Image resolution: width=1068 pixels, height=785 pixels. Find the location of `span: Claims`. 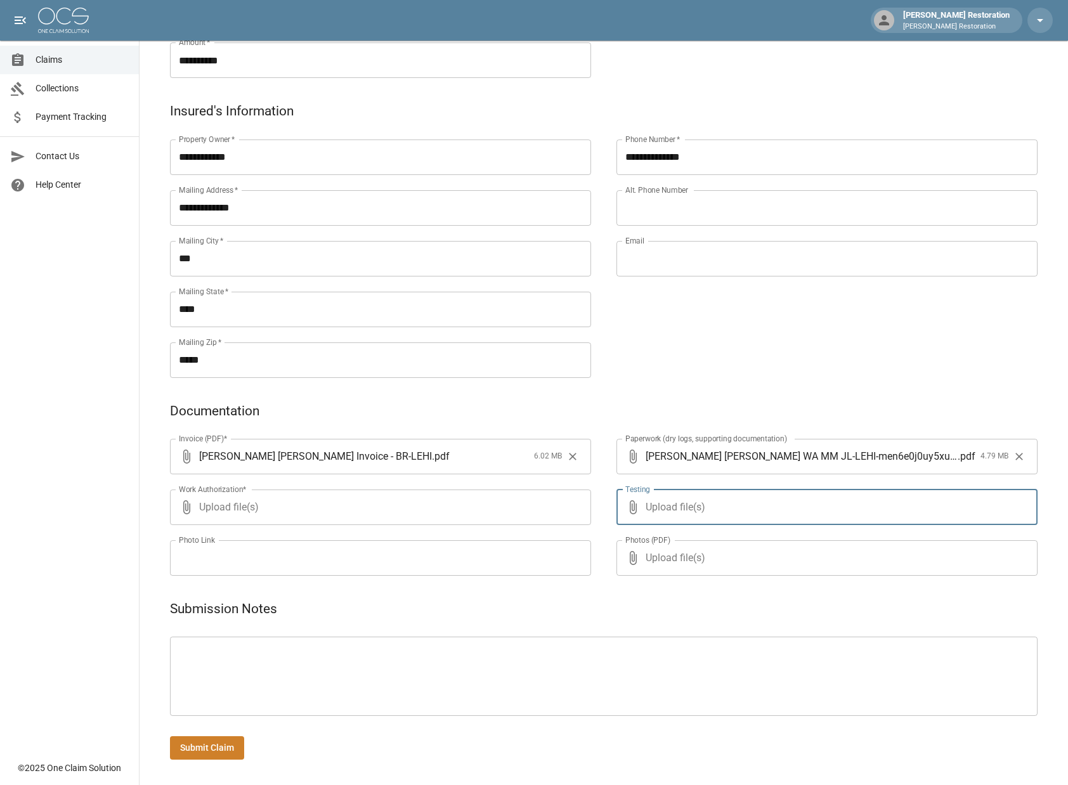

span: Claims is located at coordinates (82, 60).